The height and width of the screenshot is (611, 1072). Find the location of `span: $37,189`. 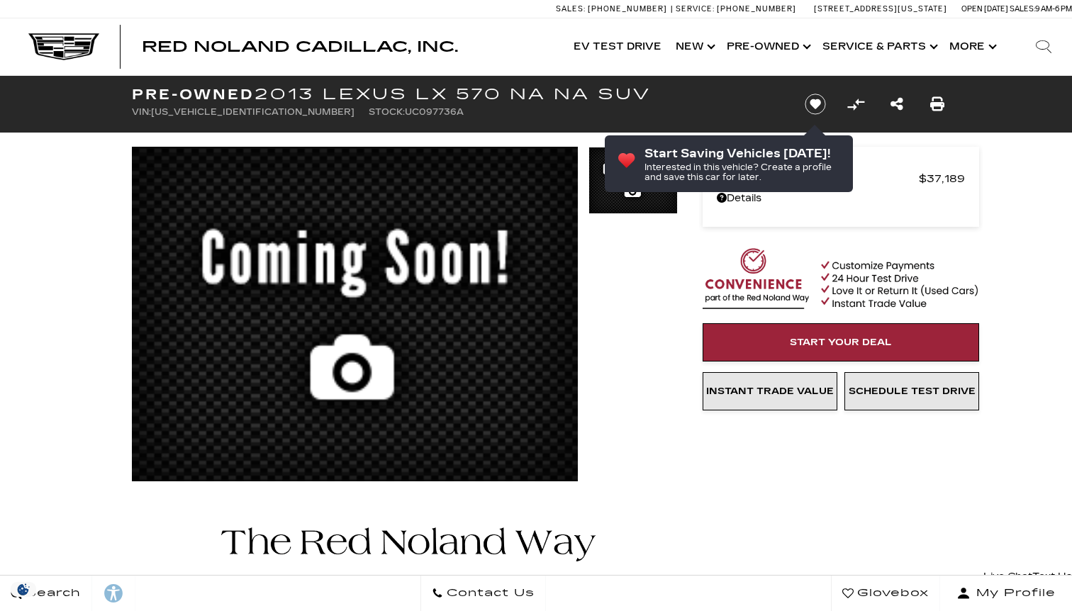

span: $37,189 is located at coordinates (942, 179).